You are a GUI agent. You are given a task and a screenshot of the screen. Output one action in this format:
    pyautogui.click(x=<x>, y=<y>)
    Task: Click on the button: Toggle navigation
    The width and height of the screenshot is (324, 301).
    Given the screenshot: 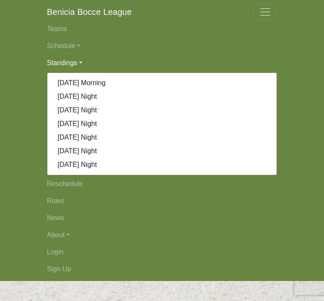 What is the action you would take?
    pyautogui.click(x=265, y=12)
    